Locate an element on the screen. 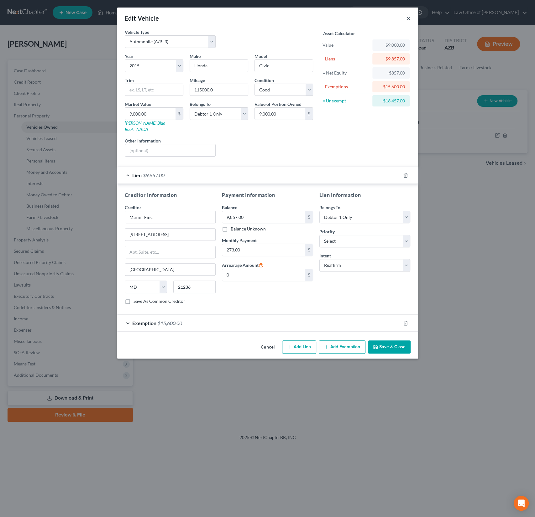  h5: Payment Information is located at coordinates (267, 195).